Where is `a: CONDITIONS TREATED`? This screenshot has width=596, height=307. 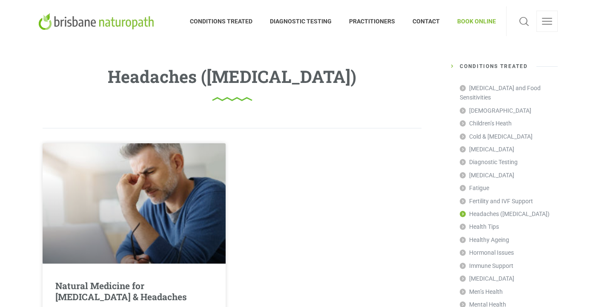 a: CONDITIONS TREATED is located at coordinates (226, 21).